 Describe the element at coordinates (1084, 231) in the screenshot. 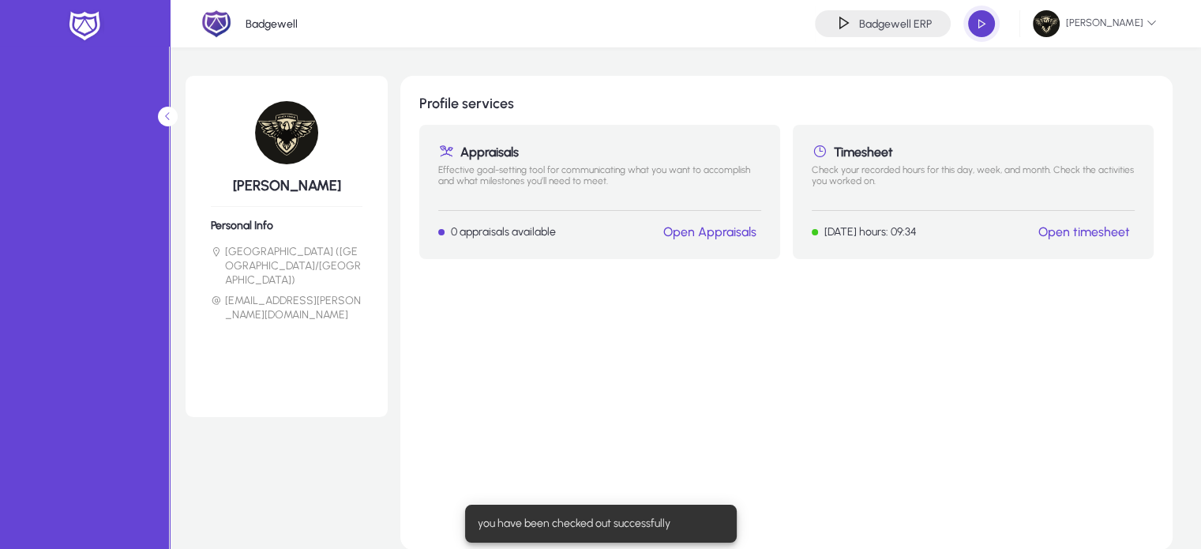

I see `button: Open timesheet` at that location.